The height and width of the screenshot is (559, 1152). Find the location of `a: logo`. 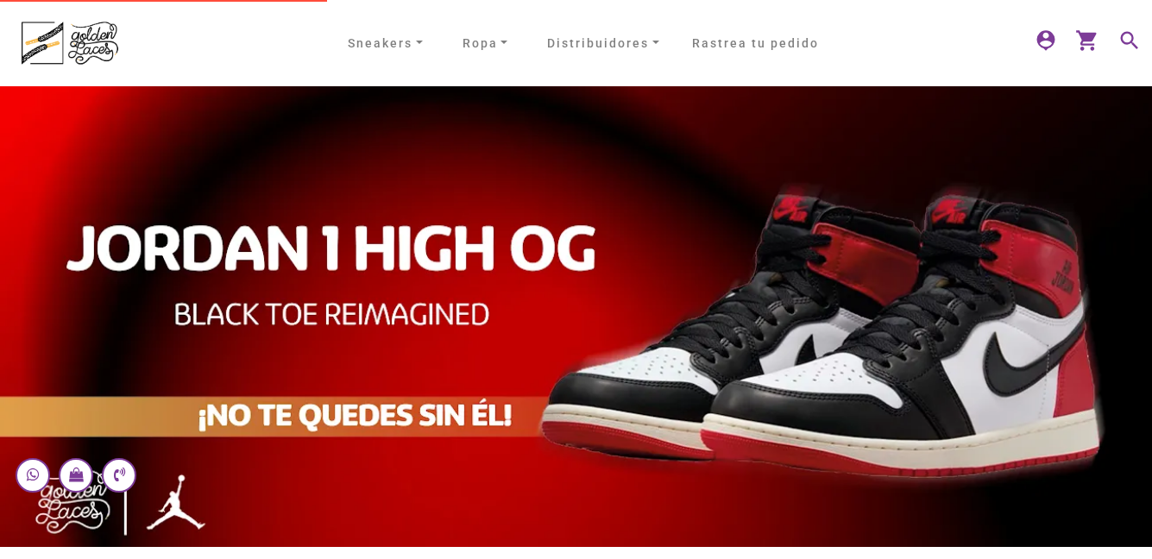

a: logo is located at coordinates (70, 43).